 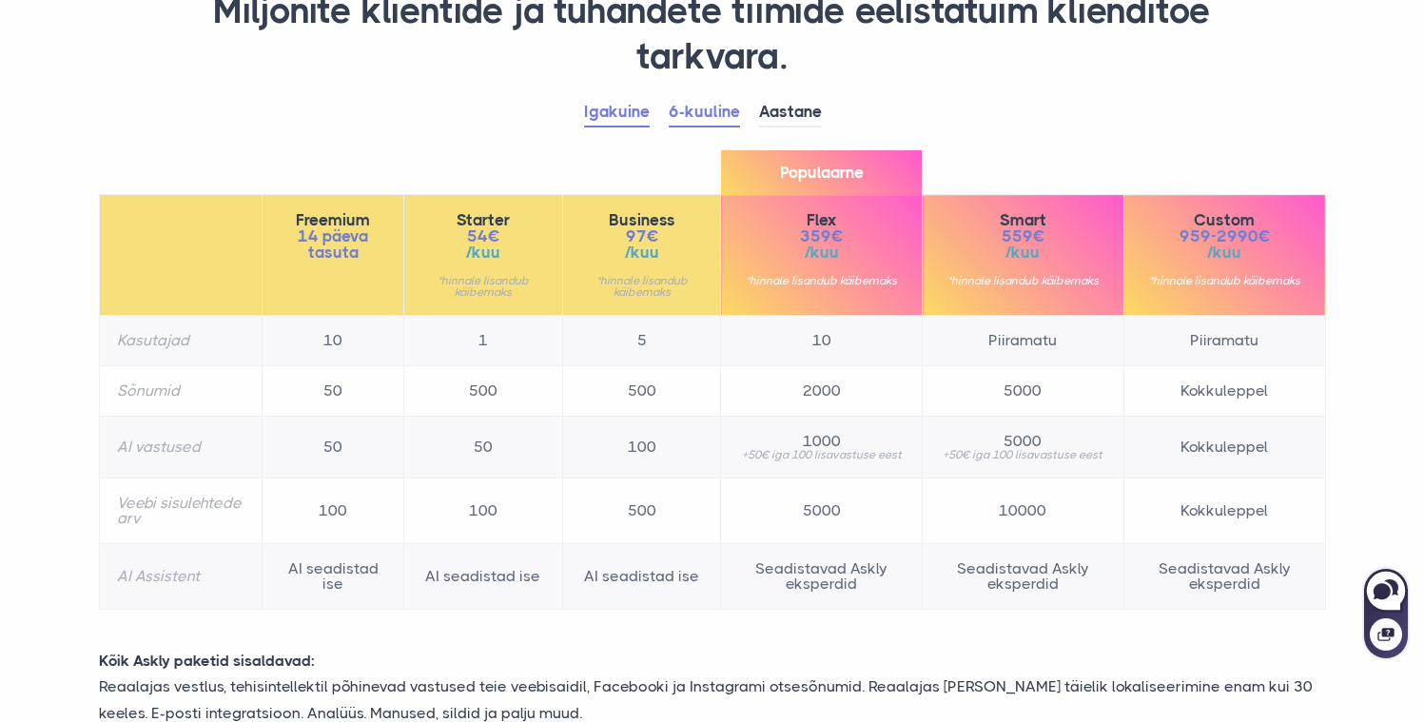 What do you see at coordinates (821, 236) in the screenshot?
I see `span: 359€` at bounding box center [821, 236].